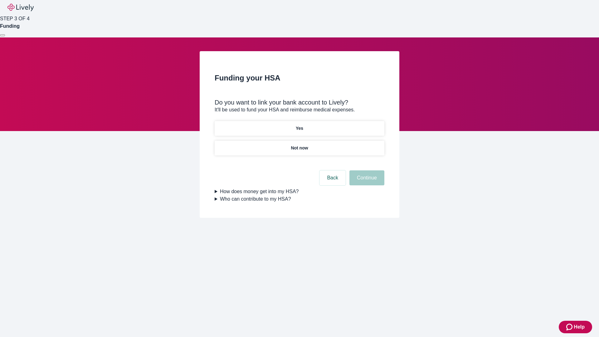 This screenshot has width=599, height=337. I want to click on p: Not now, so click(299, 148).